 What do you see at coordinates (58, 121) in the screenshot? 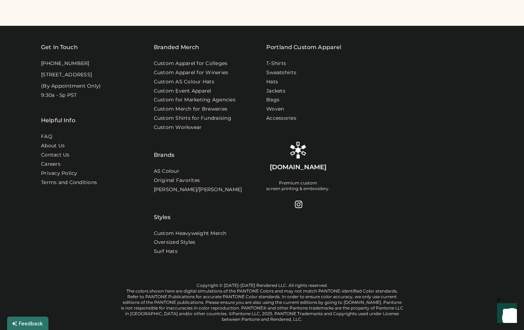
I see `div: Helpful Info` at bounding box center [58, 121].